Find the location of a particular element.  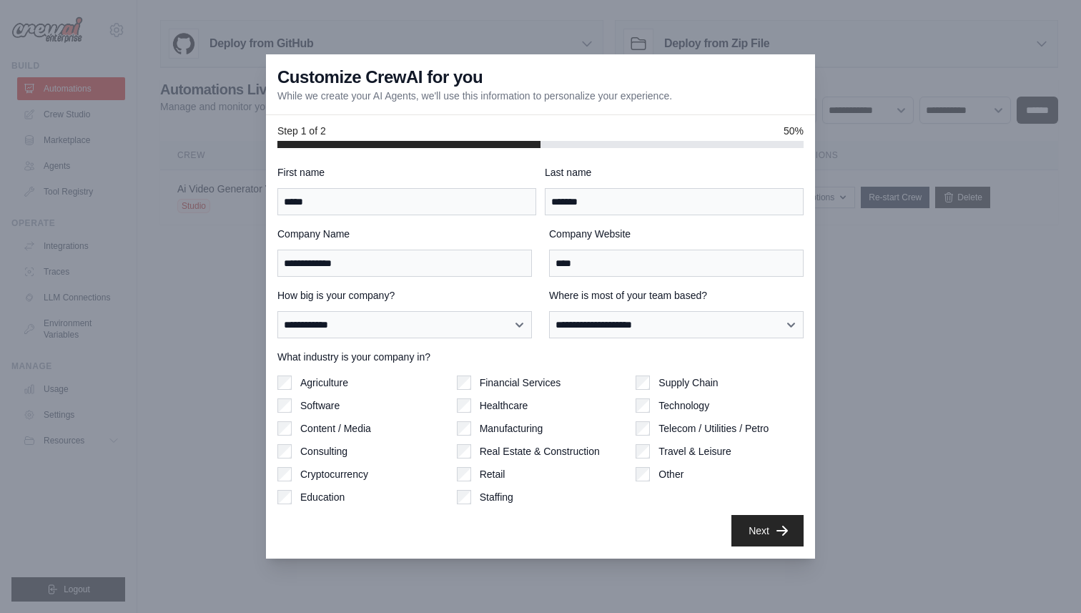

label: Software is located at coordinates (320, 405).